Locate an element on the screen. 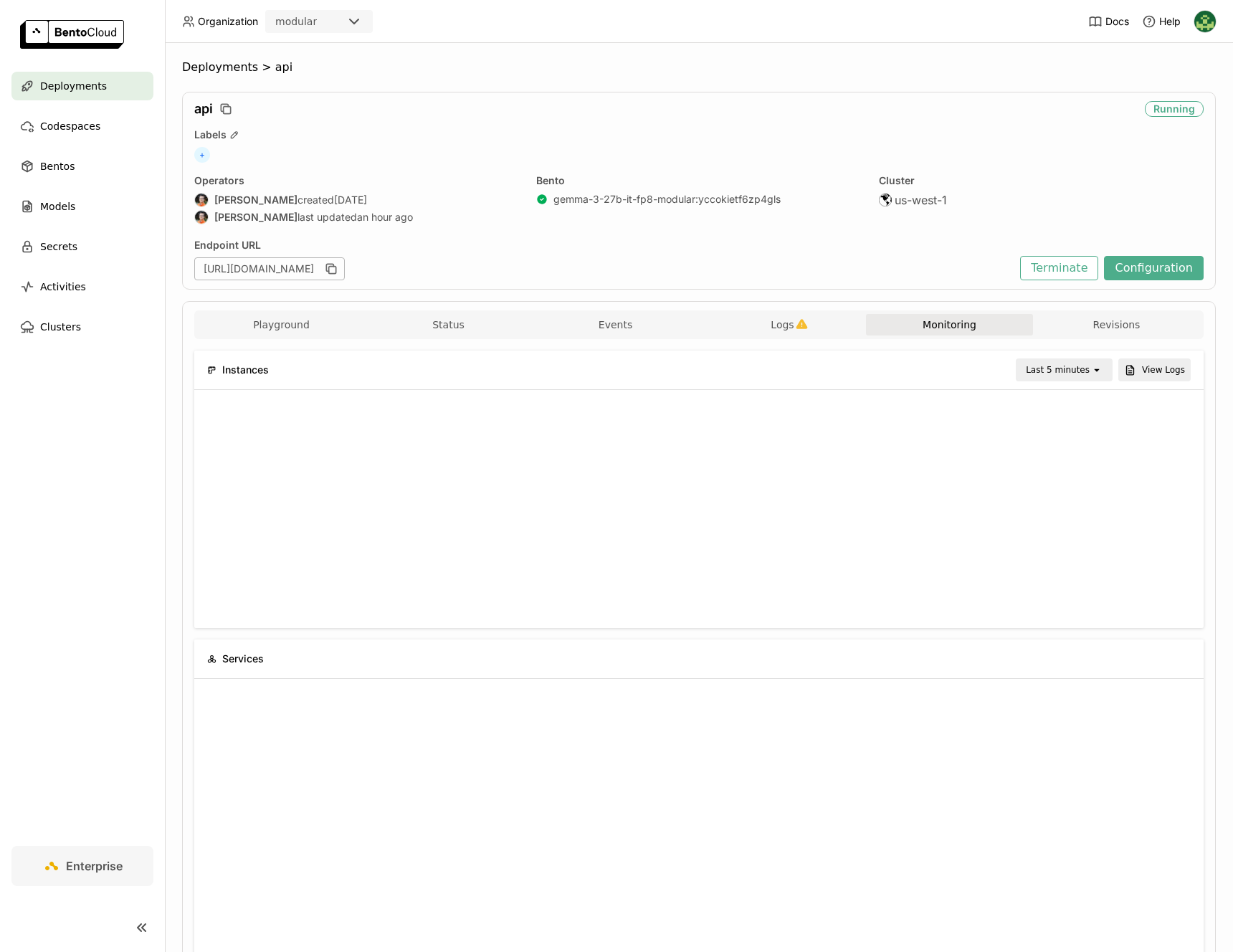  img: logo is located at coordinates (72, 34).